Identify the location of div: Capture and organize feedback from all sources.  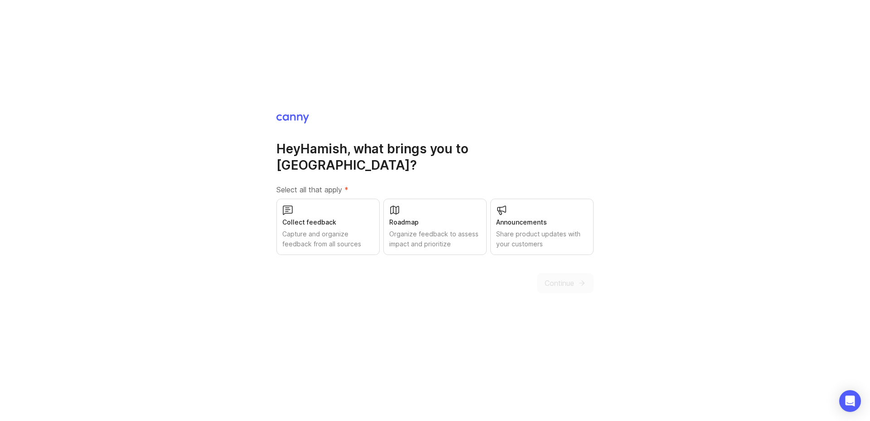
(328, 239).